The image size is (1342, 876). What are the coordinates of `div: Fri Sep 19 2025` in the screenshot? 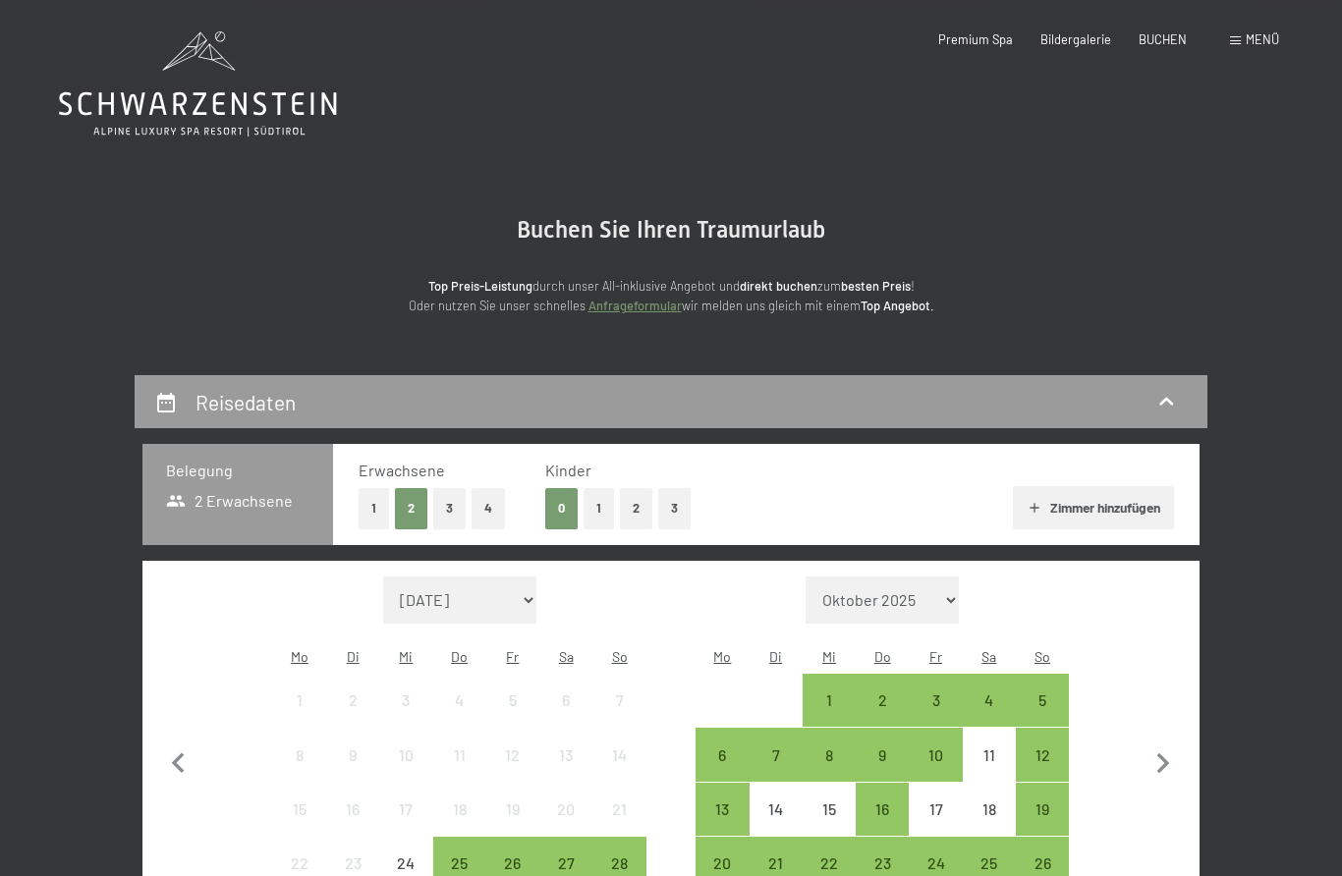 It's located at (513, 809).